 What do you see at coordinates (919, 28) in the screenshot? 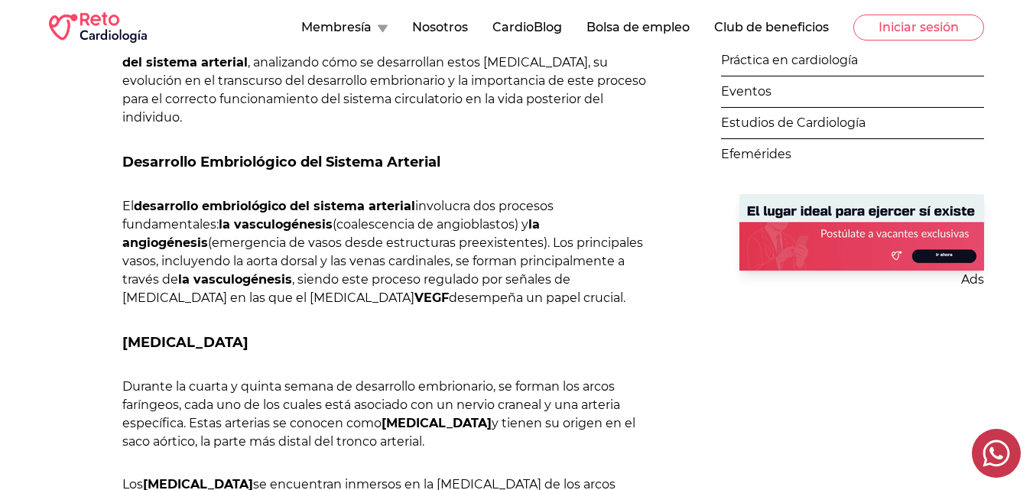
I see `button: Iniciar sesión` at bounding box center [919, 28].